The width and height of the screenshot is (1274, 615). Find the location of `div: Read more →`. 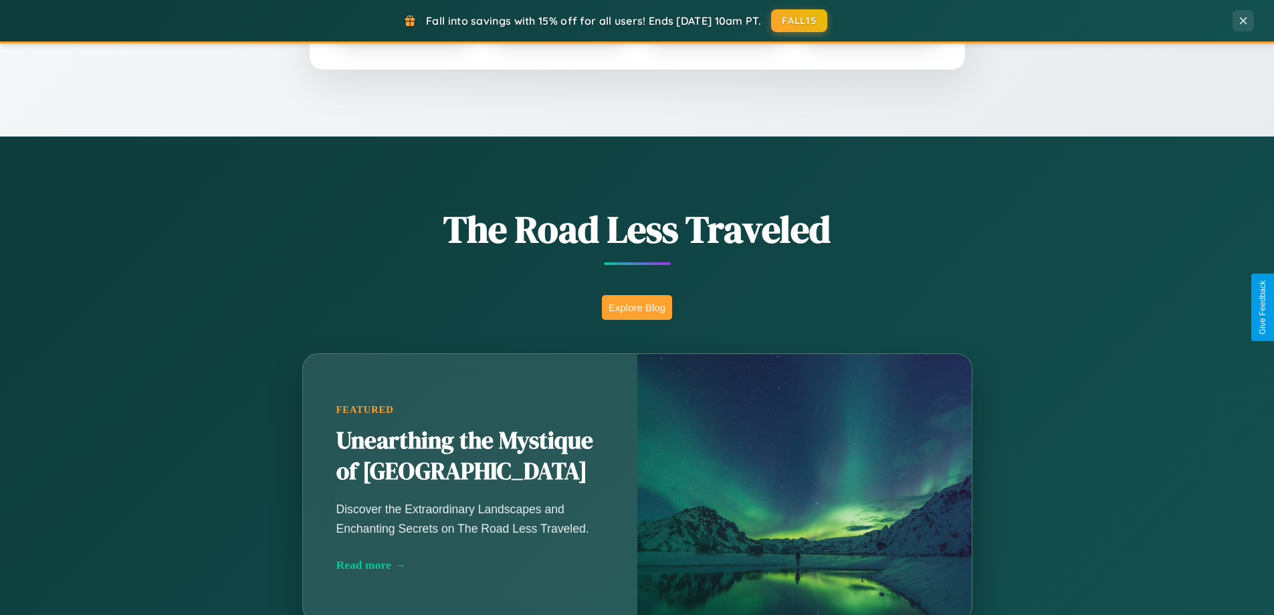

div: Read more → is located at coordinates (470, 565).